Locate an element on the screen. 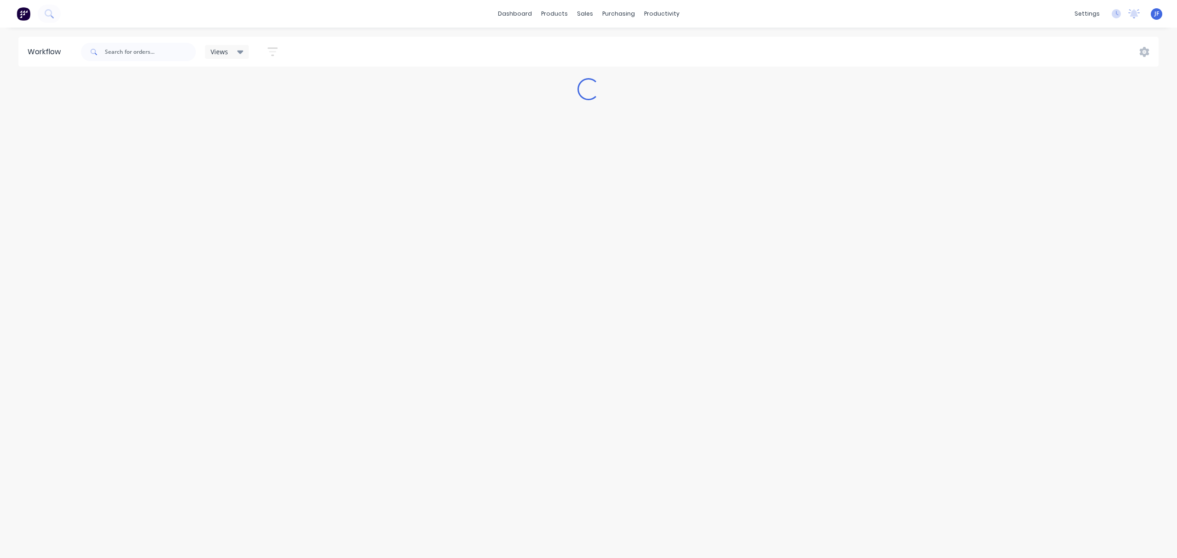 Image resolution: width=1177 pixels, height=558 pixels. span: Views is located at coordinates (219, 51).